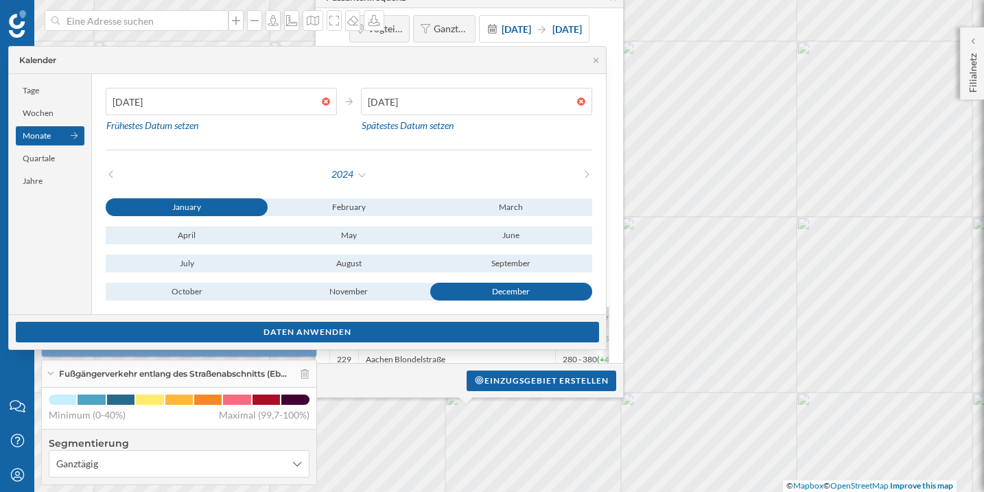 The width and height of the screenshot is (984, 492). Describe the element at coordinates (349, 207) in the screenshot. I see `button: February` at that location.